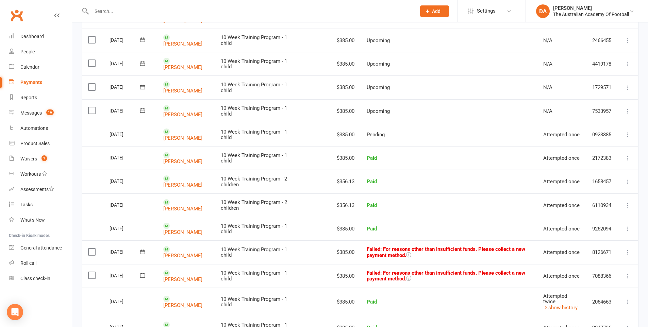 The image size is (648, 327). I want to click on div: Messages, so click(31, 113).